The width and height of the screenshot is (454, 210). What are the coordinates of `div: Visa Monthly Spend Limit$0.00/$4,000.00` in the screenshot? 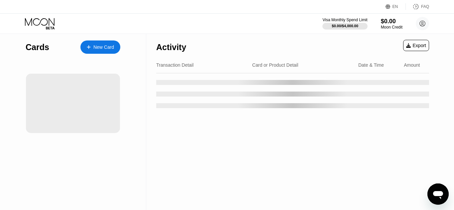 It's located at (345, 24).